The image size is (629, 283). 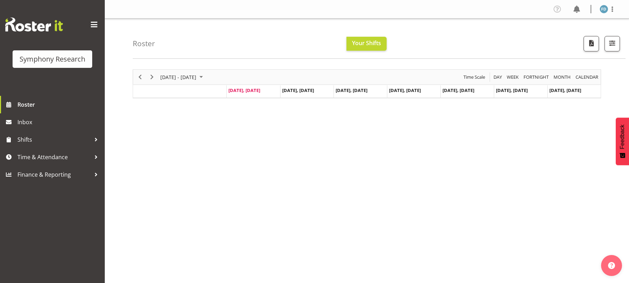 I want to click on span: Shifts, so click(x=54, y=139).